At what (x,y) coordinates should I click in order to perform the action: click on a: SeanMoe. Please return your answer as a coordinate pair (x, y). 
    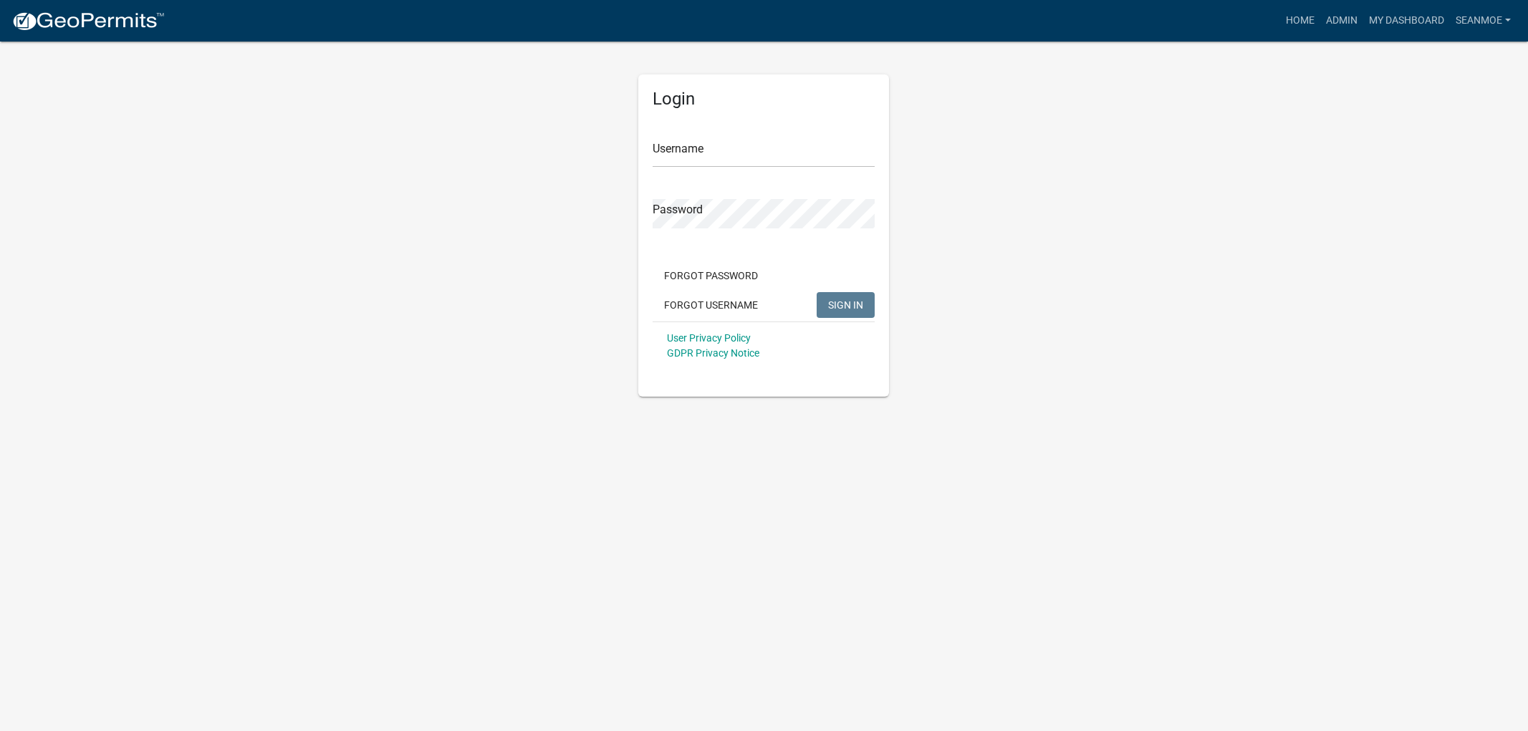
    Looking at the image, I should click on (1483, 21).